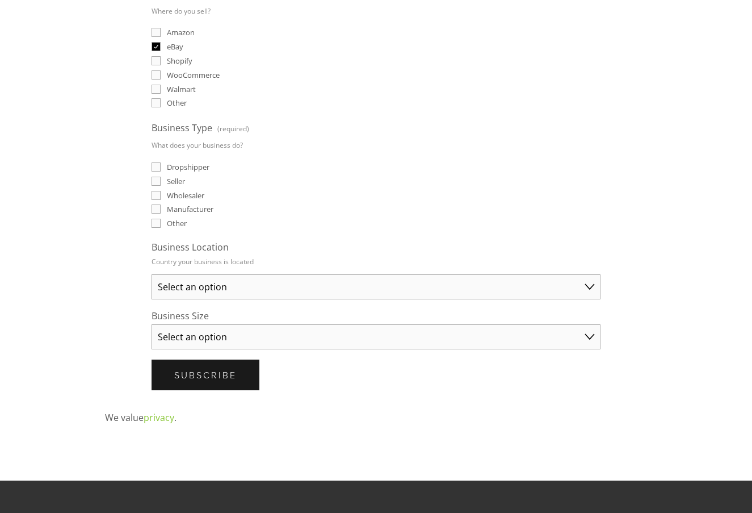 This screenshot has height=513, width=752. Describe the element at coordinates (233, 128) in the screenshot. I see `span: (required)` at that location.